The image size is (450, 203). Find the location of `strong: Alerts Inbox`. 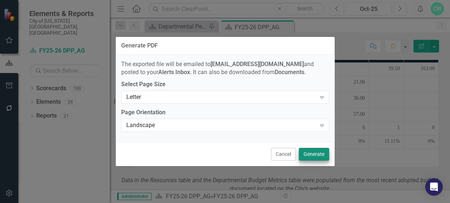

strong: Alerts Inbox is located at coordinates (174, 72).